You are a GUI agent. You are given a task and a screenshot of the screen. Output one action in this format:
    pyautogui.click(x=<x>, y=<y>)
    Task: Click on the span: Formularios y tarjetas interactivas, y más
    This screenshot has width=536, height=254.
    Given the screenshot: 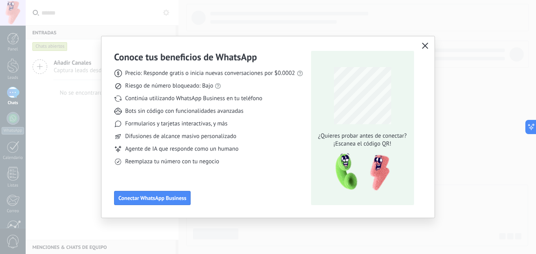 What is the action you would take?
    pyautogui.click(x=176, y=124)
    